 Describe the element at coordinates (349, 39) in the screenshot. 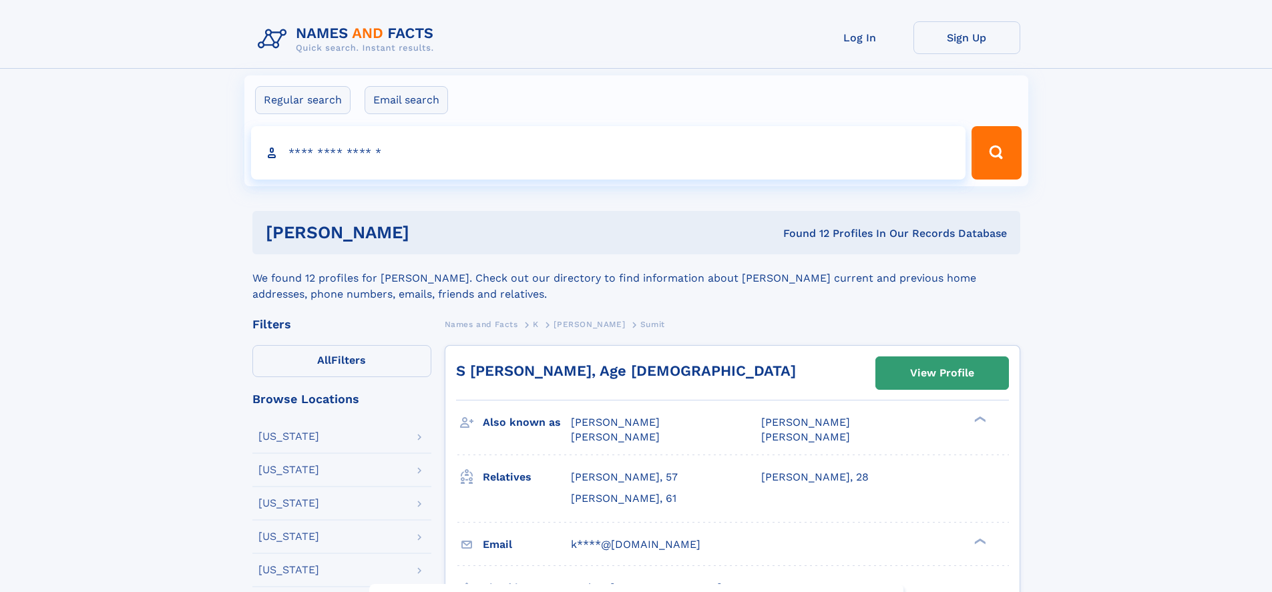

I see `img: Logo Names and Facts` at that location.